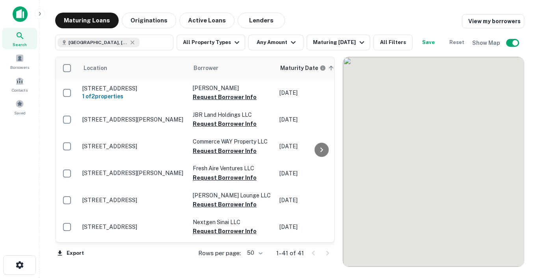  What do you see at coordinates (20, 14) in the screenshot?
I see `img: capitalize-icon.png` at bounding box center [20, 14].